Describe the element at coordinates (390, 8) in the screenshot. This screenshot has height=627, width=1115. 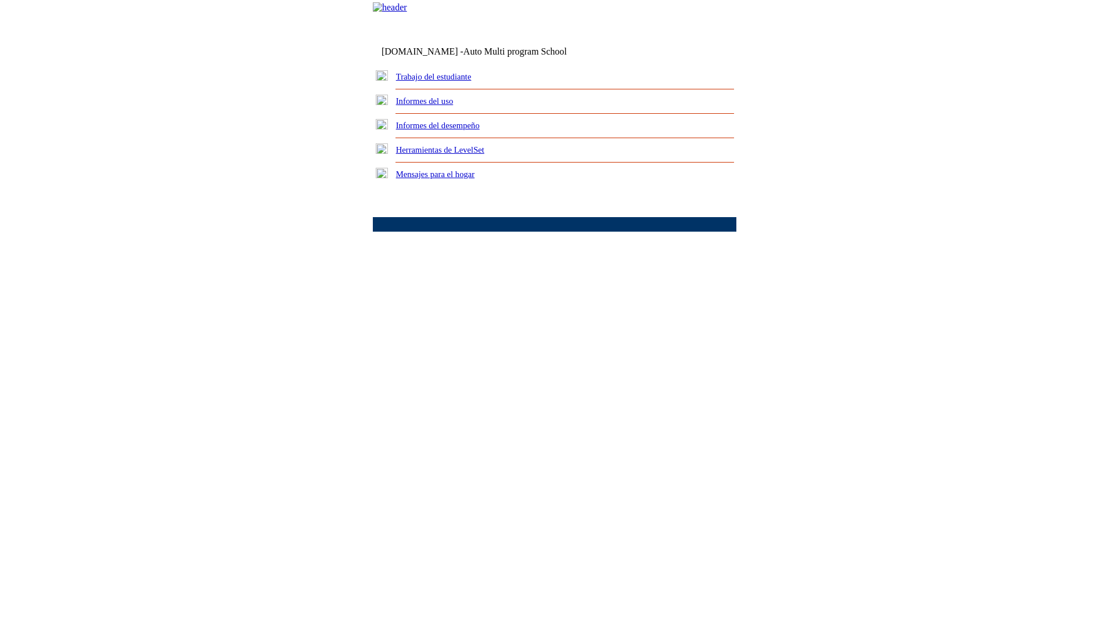
I see `img: header` at that location.